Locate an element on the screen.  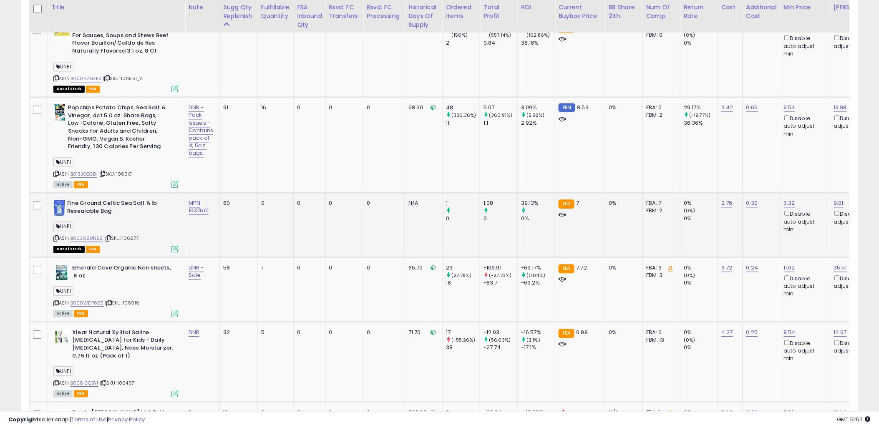
div: FBM: 0 is located at coordinates (660, 35).